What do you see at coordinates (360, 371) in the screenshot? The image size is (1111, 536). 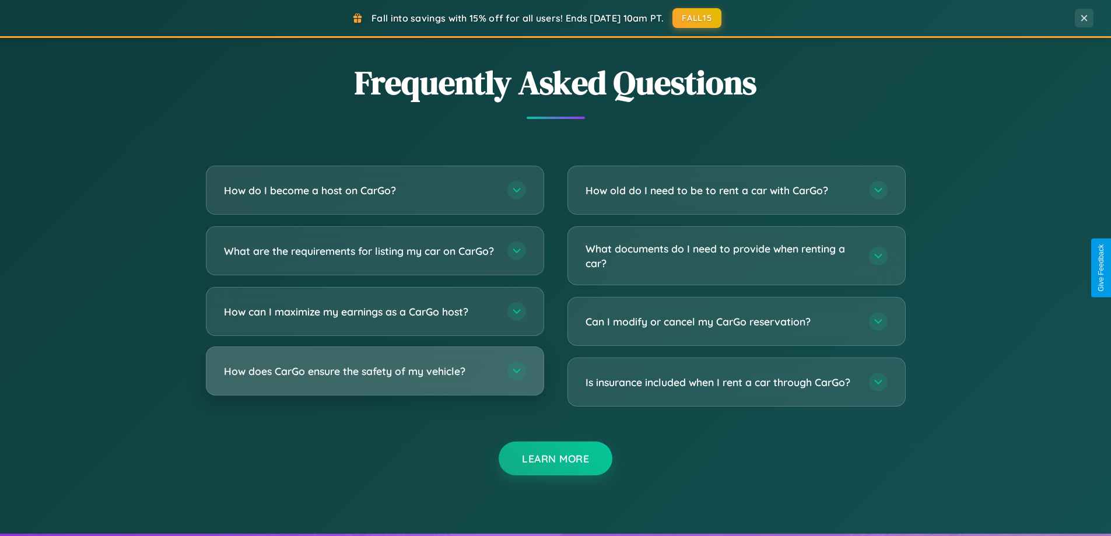 I see `h3: How does CarGo ensure the safety of my vehicle?` at bounding box center [360, 371].